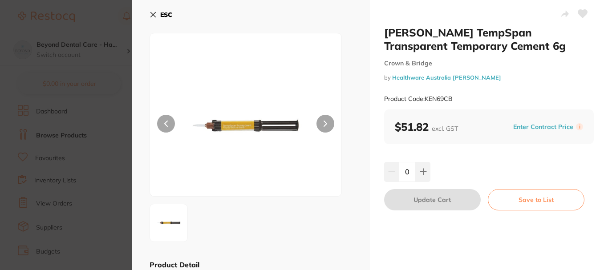 The image size is (608, 270). What do you see at coordinates (432, 200) in the screenshot?
I see `button: Update Cart` at bounding box center [432, 200].